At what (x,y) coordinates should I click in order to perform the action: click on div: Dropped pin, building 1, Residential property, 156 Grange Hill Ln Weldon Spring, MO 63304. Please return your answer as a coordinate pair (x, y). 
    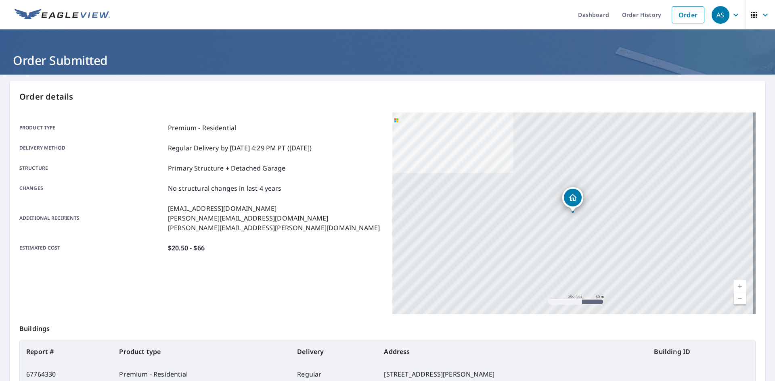
    Looking at the image, I should click on (573, 200).